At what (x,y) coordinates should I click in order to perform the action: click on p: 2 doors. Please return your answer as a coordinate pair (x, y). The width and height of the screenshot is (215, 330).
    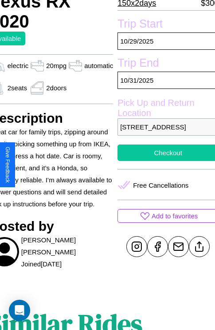
    Looking at the image, I should click on (56, 88).